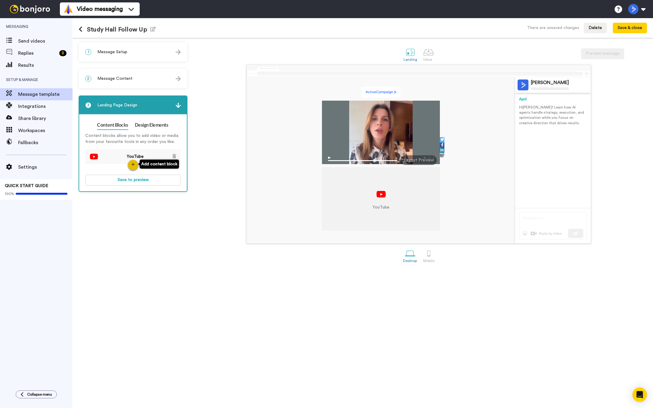 This screenshot has height=408, width=653. Describe the element at coordinates (410, 54) in the screenshot. I see `a: Landing` at that location.